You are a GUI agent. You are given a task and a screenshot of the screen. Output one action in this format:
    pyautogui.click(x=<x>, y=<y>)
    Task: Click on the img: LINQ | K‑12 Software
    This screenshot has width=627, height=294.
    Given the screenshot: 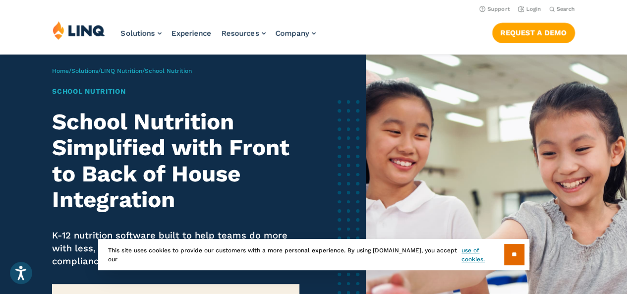 What is the action you would take?
    pyautogui.click(x=79, y=30)
    